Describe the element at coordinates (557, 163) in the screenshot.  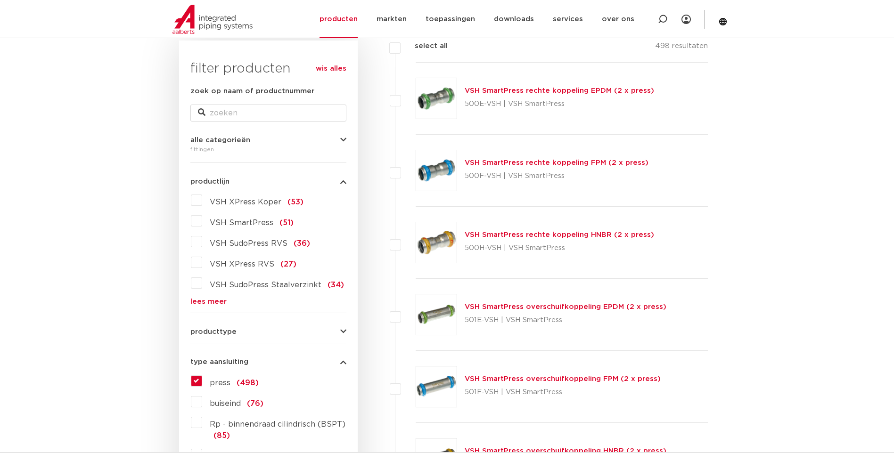
I see `a: VSH SmartPress rechte koppeling FPM (2 x press)` at that location.